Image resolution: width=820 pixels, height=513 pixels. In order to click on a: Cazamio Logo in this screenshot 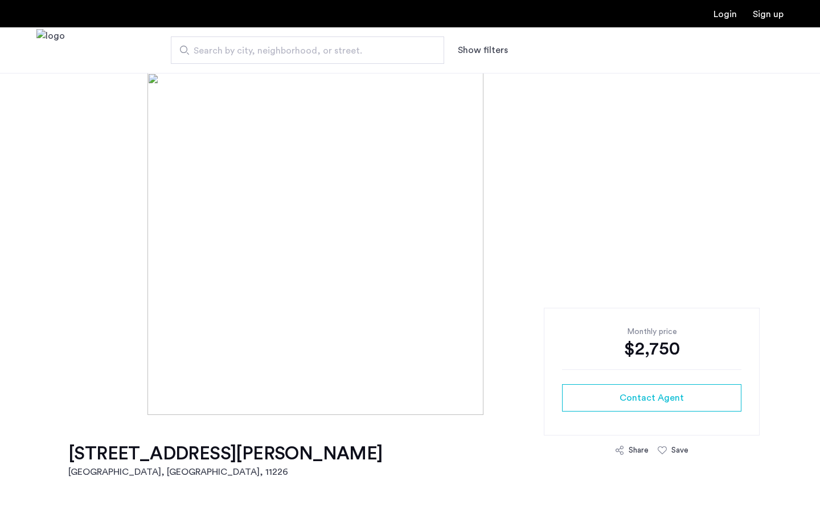, I will do `click(51, 50)`.